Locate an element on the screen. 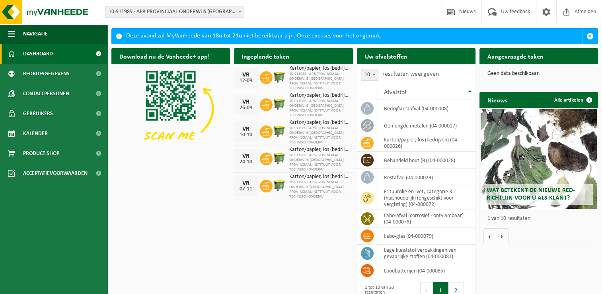  label: resultaten weergeven is located at coordinates (411, 74).